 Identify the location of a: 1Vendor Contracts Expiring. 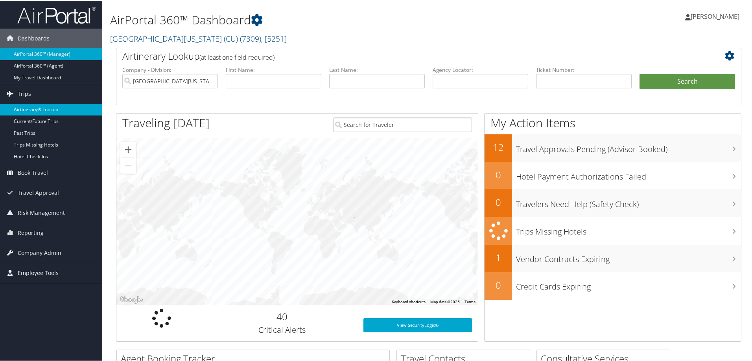
(612, 258).